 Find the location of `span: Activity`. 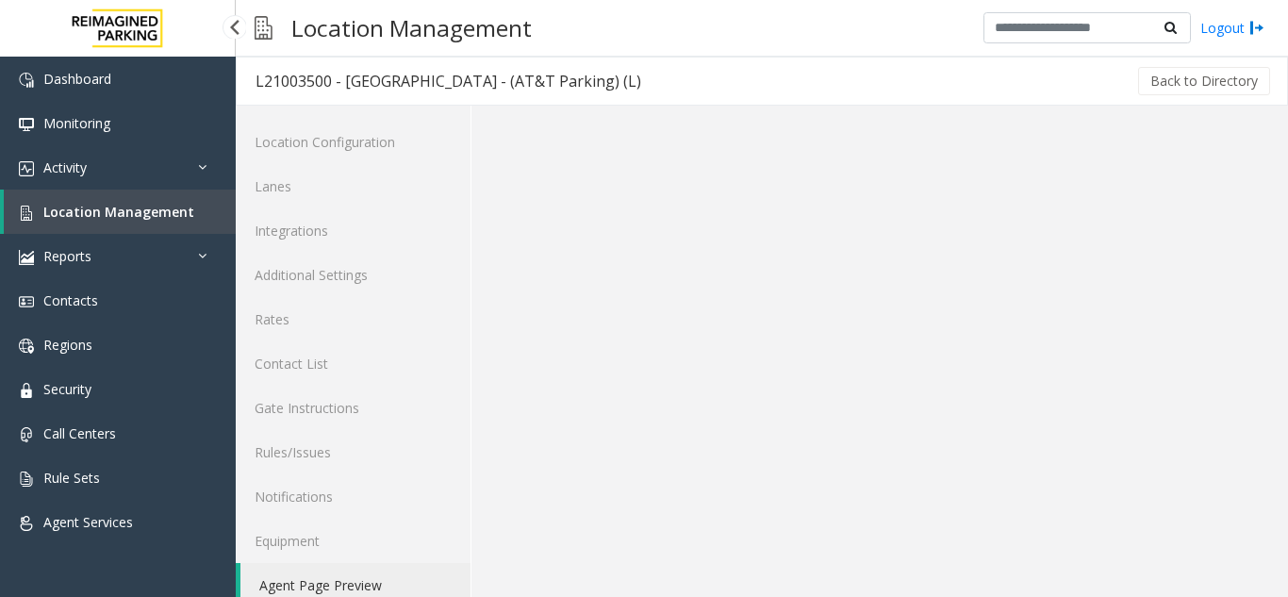

span: Activity is located at coordinates (65, 167).